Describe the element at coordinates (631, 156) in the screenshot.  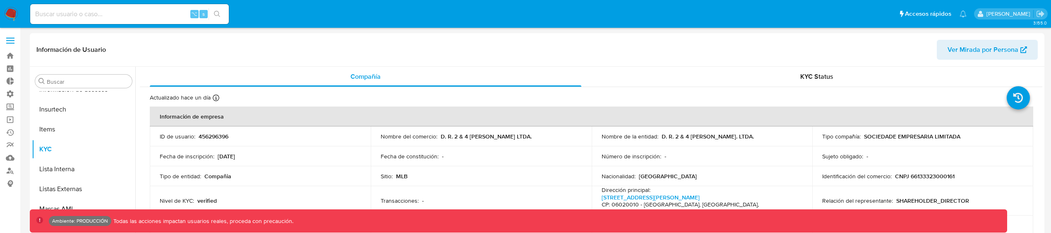
I see `p: Número de inscripción :` at that location.